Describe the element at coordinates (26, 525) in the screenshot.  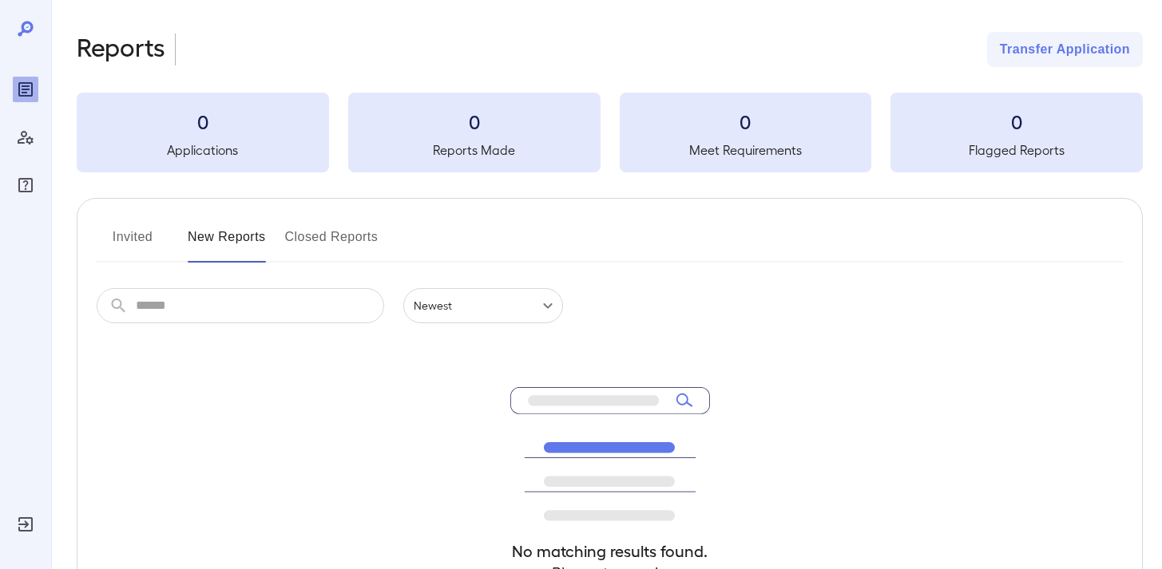
I see `div: Log Out` at that location.